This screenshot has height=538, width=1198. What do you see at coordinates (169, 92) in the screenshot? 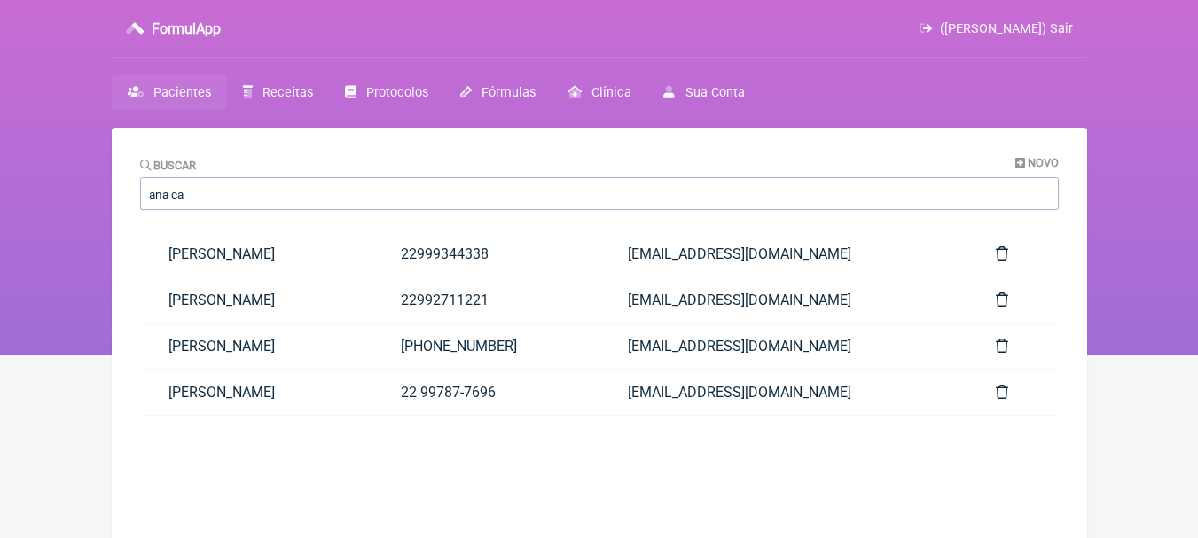
I see `a: Pacientes` at bounding box center [169, 92].